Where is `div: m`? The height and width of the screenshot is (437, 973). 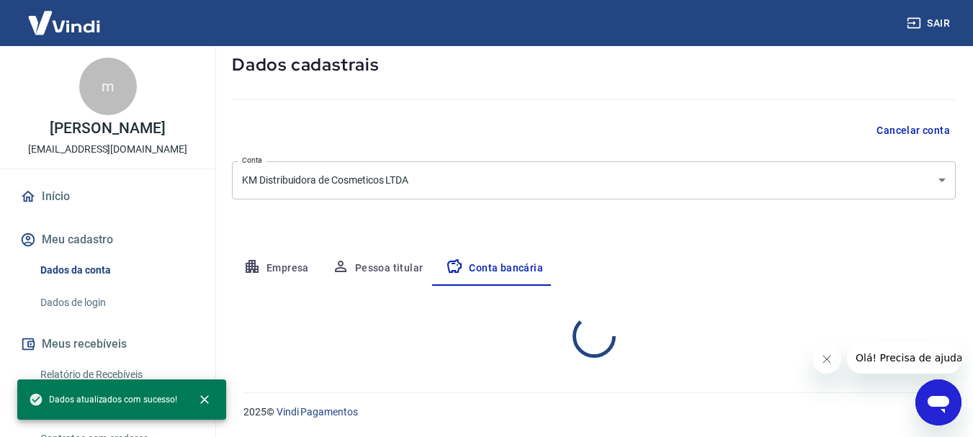
div: m is located at coordinates (108, 86).